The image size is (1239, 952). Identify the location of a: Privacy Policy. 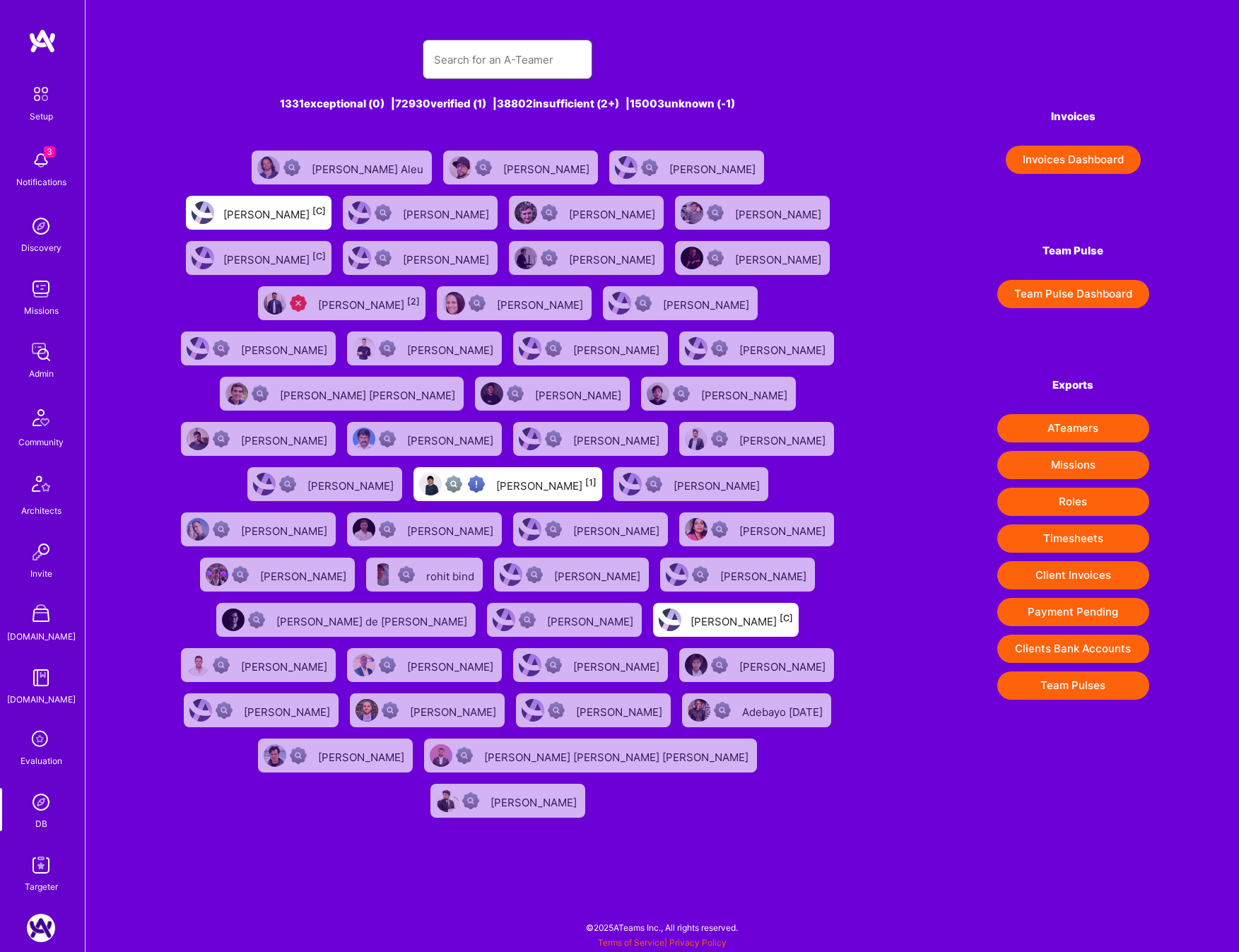
(698, 943).